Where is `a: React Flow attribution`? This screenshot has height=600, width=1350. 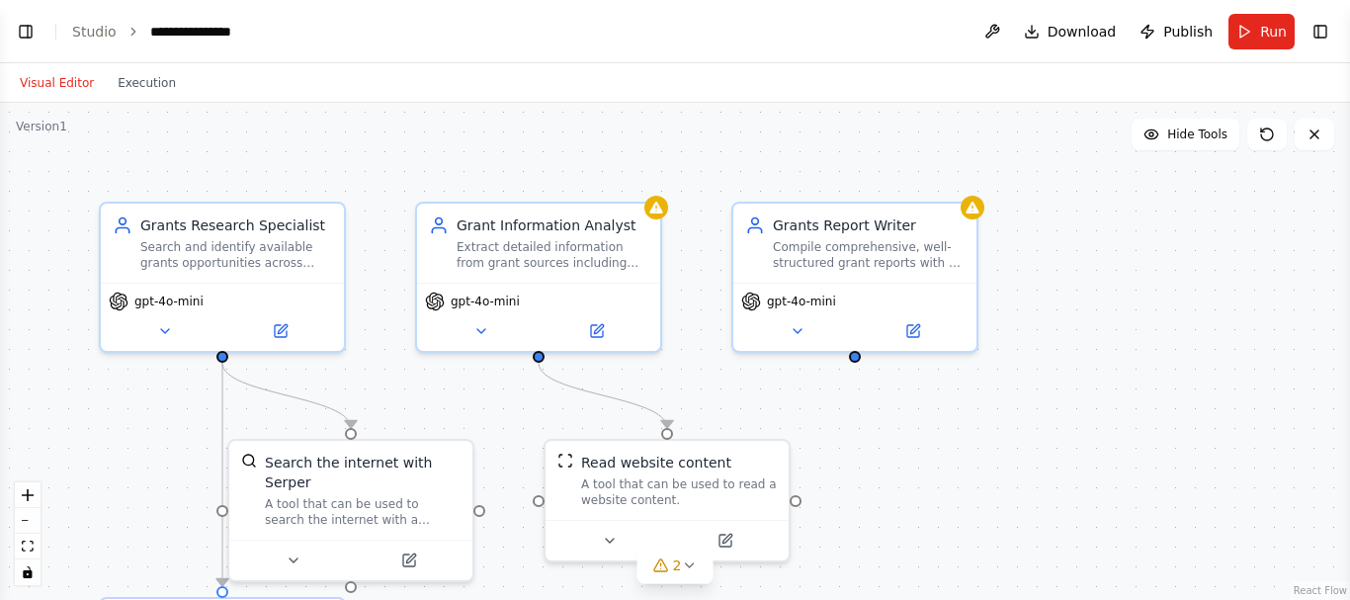 a: React Flow attribution is located at coordinates (1320, 590).